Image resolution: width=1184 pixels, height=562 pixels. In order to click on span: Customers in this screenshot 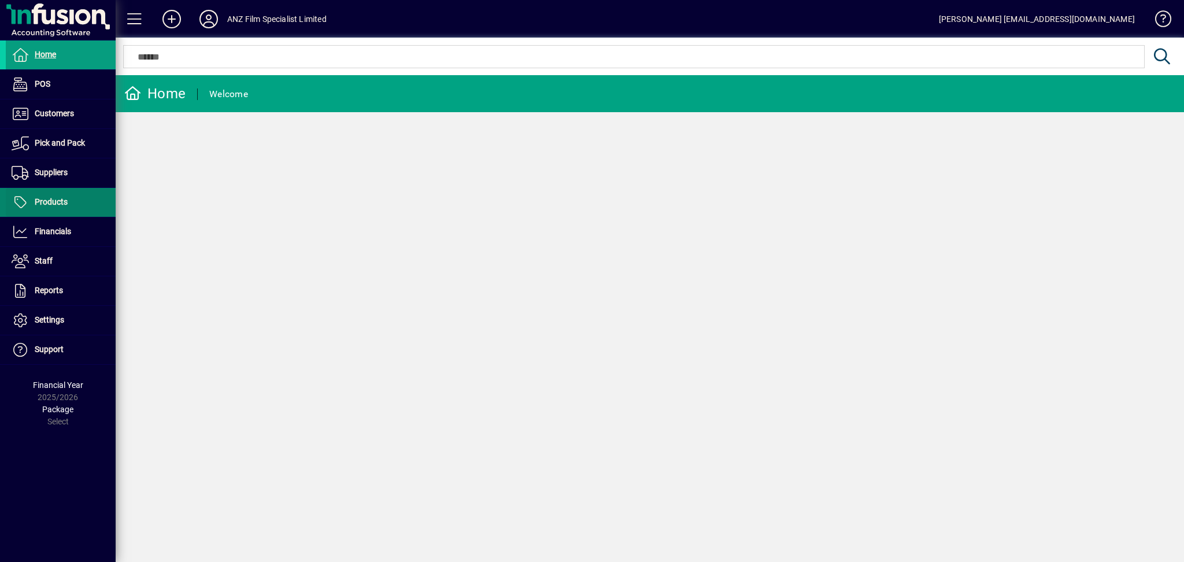, I will do `click(54, 113)`.